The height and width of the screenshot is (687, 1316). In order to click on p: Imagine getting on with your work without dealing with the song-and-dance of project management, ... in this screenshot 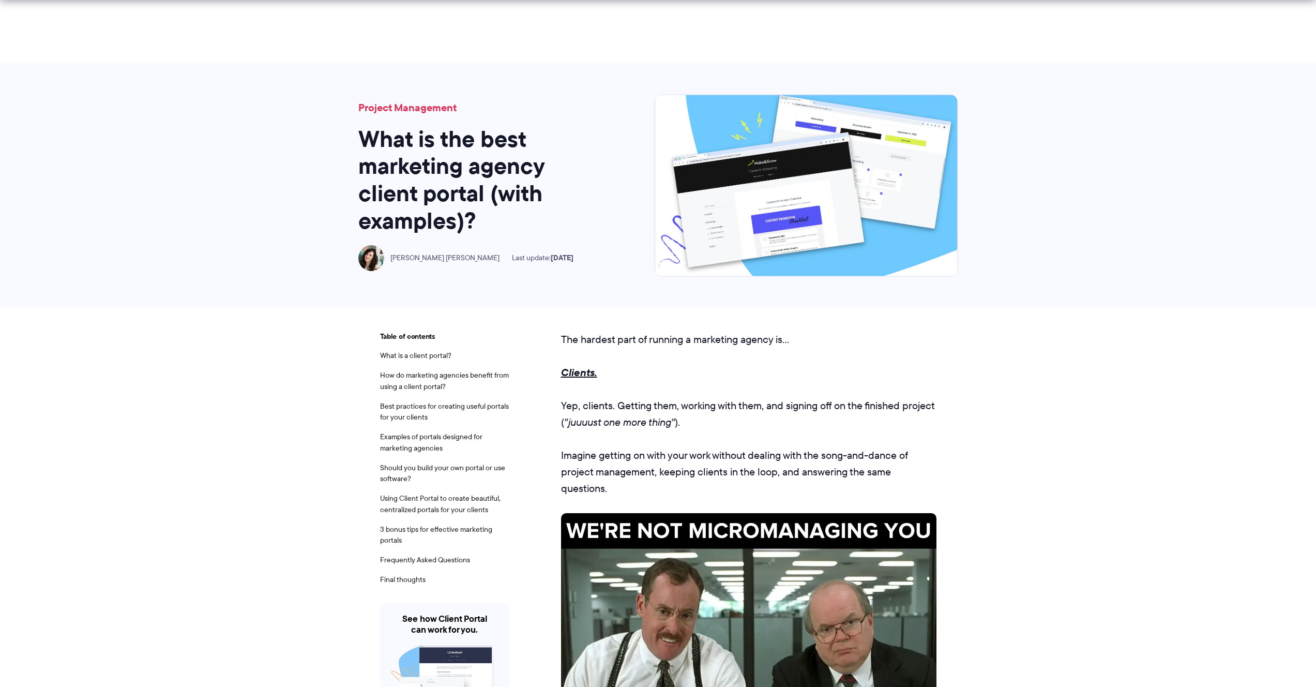, I will do `click(749, 472)`.